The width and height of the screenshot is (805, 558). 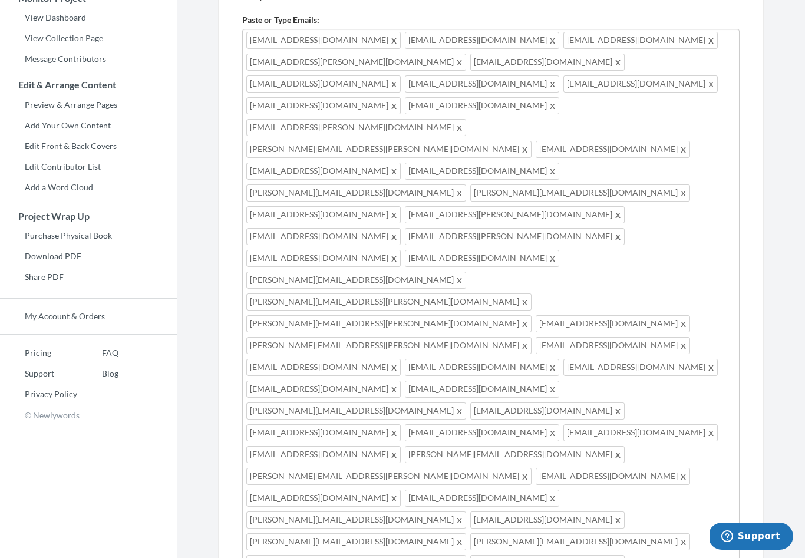 I want to click on a: Blog, so click(x=98, y=374).